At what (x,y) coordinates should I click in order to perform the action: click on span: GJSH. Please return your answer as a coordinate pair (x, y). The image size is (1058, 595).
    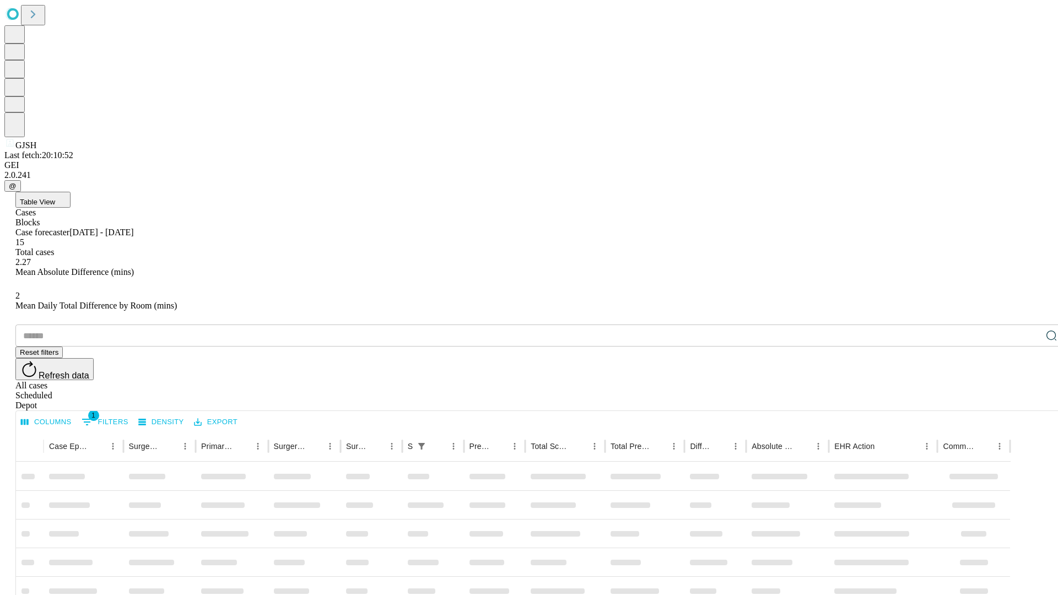
    Looking at the image, I should click on (26, 145).